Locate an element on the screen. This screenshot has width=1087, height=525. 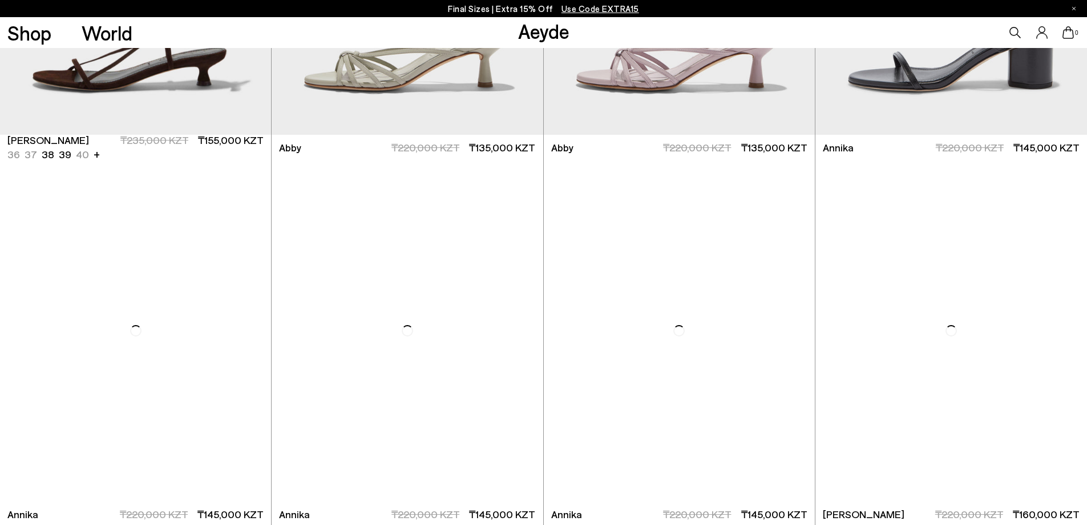
a: 0 is located at coordinates (1068, 33).